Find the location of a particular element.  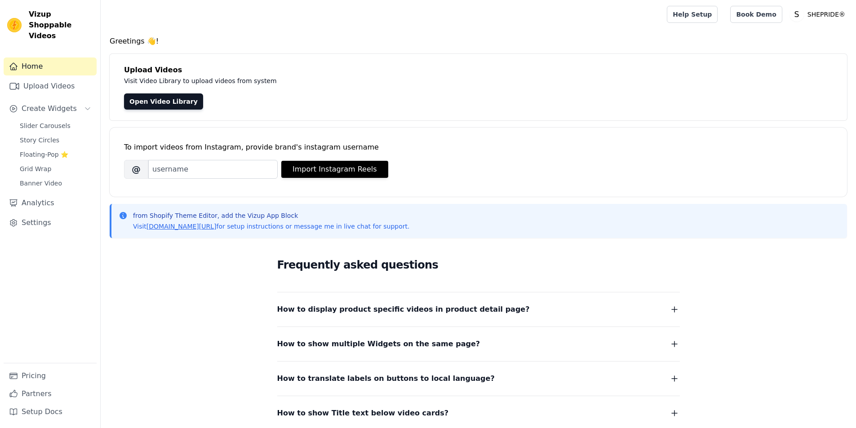

span: Floating-Pop ⭐ is located at coordinates (44, 155).